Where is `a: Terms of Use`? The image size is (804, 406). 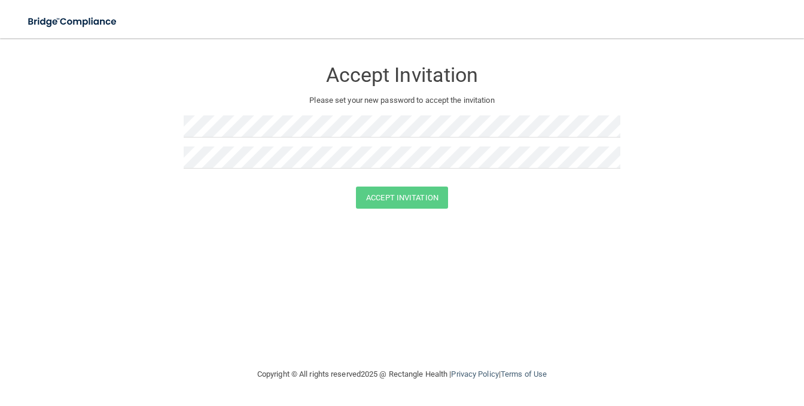 a: Terms of Use is located at coordinates (524, 374).